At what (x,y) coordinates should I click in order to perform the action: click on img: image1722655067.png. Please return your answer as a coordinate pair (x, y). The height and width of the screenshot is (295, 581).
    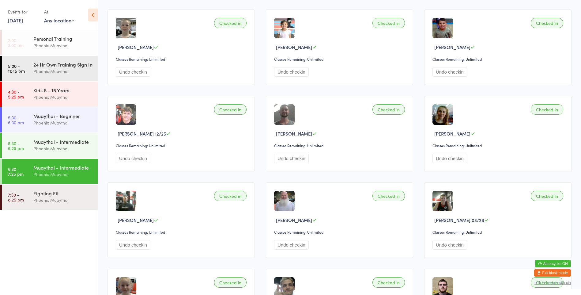
    Looking at the image, I should click on (443, 201).